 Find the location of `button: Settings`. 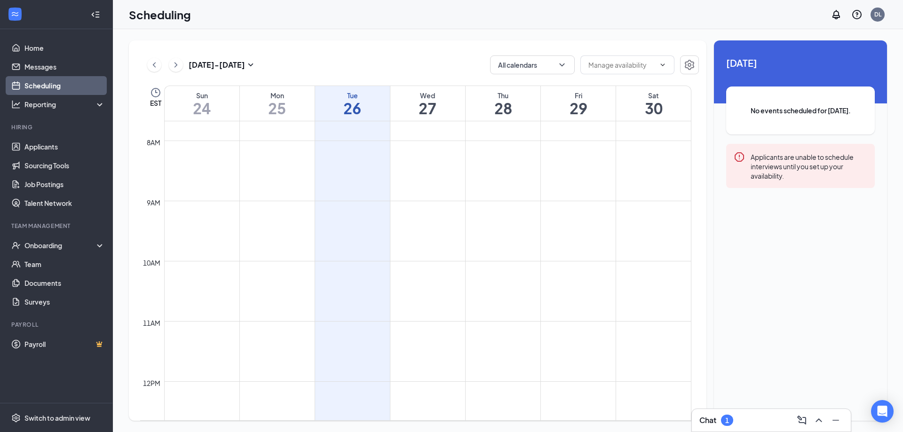

button: Settings is located at coordinates (689, 65).